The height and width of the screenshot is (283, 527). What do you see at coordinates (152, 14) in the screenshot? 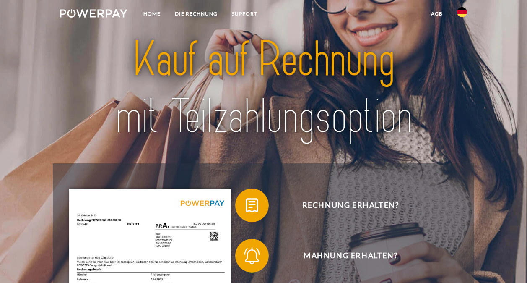
I see `a: Home` at bounding box center [152, 14].